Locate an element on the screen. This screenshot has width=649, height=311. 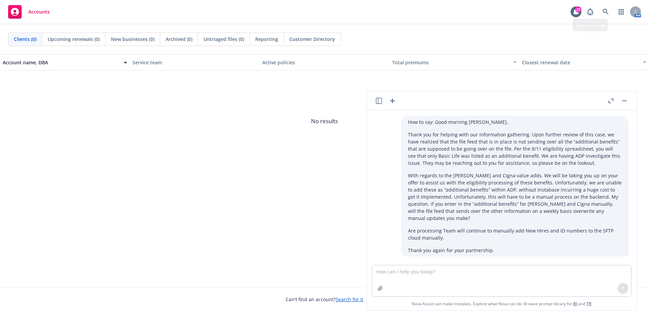
div: Active policies is located at coordinates (324, 62).